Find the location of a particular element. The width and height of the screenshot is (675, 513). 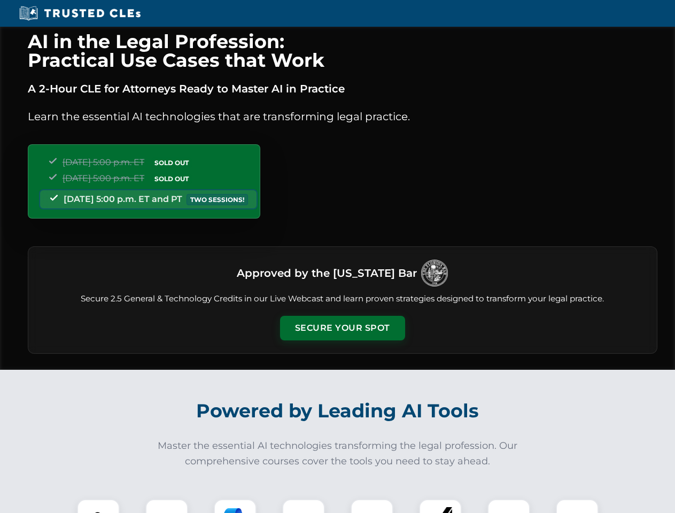

p: Secure 2.5 General & Technology Credits in our Live Webcast and learn proven strategies designed ... is located at coordinates (342, 299).